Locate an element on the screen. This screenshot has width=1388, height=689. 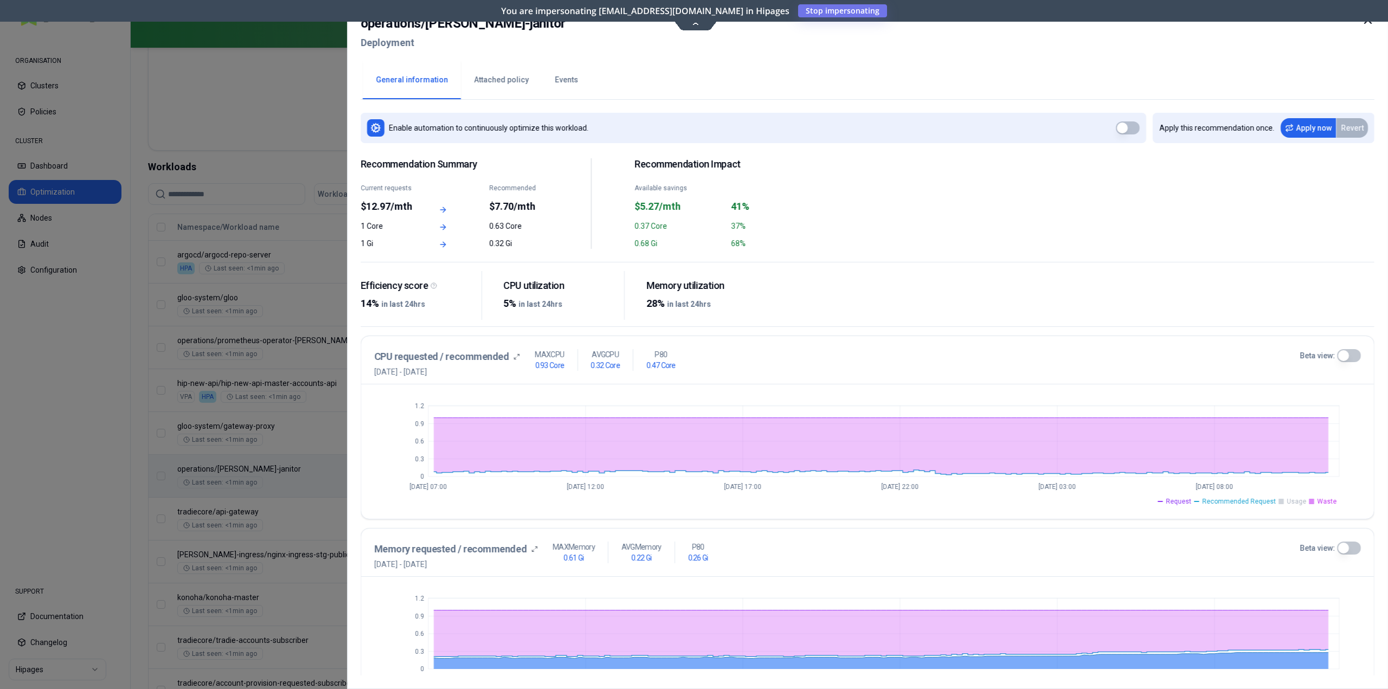
div: 1 Gi is located at coordinates (389, 244).